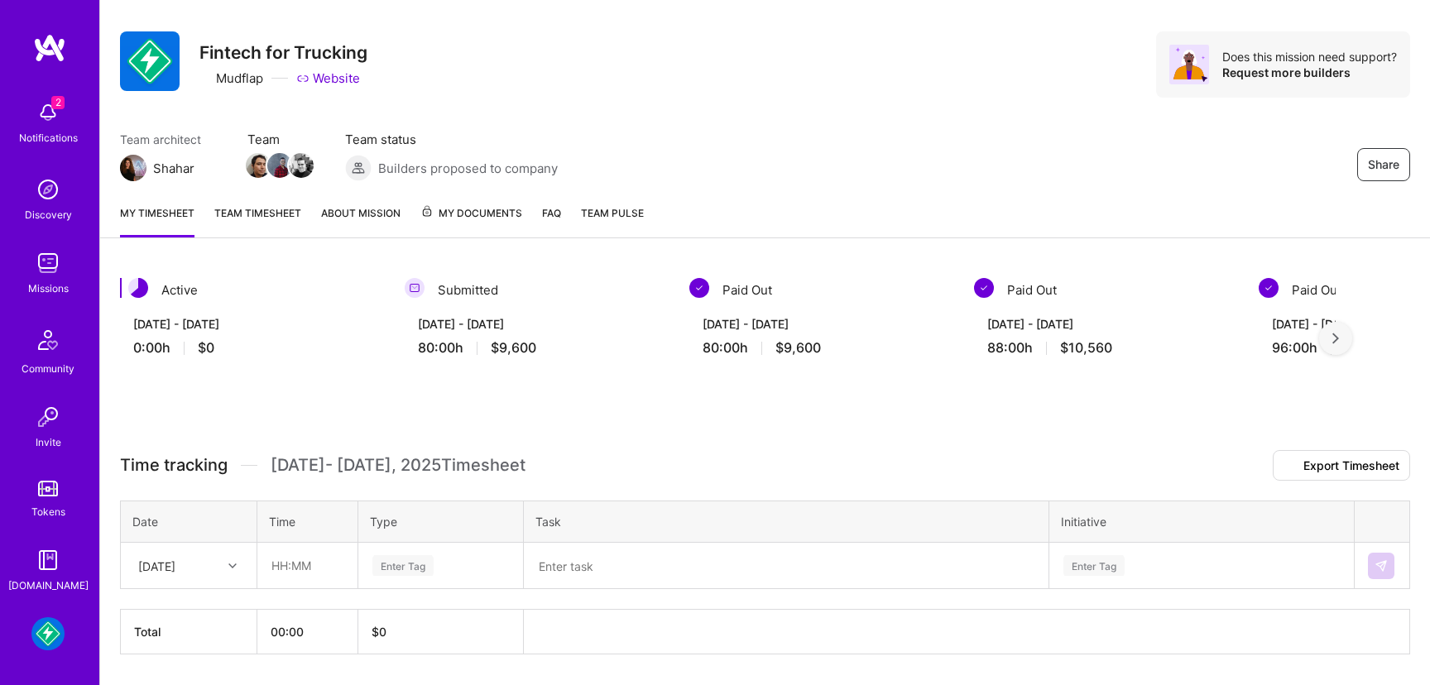  I want to click on img: guide book, so click(48, 560).